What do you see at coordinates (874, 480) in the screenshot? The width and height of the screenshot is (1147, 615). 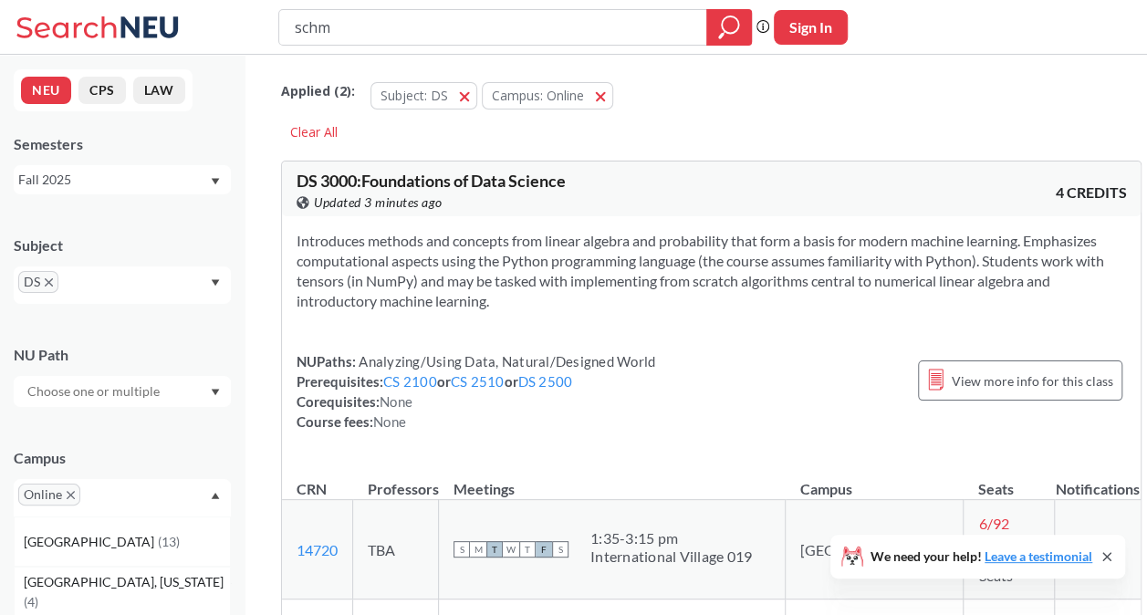 I see `th: Campus` at bounding box center [874, 480].